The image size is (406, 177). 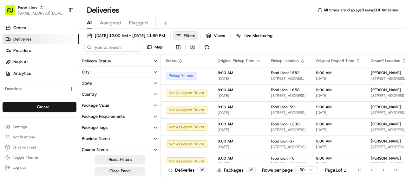 What do you see at coordinates (89, 23) in the screenshot?
I see `span: All` at bounding box center [89, 23].